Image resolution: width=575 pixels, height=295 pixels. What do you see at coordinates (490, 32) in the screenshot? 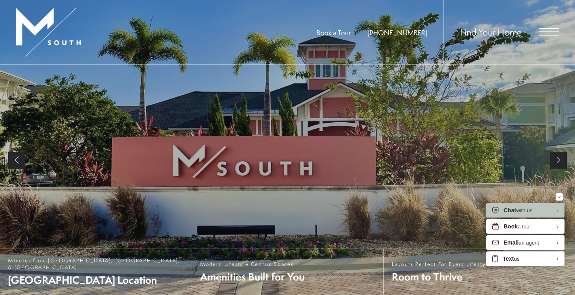
I see `a: Find Your Home` at bounding box center [490, 32].